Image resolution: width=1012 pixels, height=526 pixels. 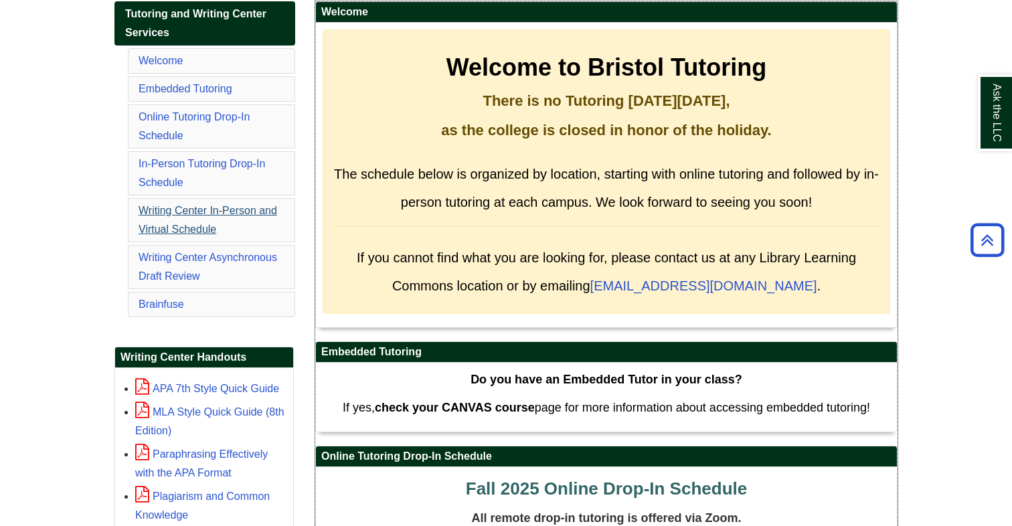 What do you see at coordinates (607, 489) in the screenshot?
I see `span: Fall 2025 Online Drop-In Schedule` at bounding box center [607, 489].